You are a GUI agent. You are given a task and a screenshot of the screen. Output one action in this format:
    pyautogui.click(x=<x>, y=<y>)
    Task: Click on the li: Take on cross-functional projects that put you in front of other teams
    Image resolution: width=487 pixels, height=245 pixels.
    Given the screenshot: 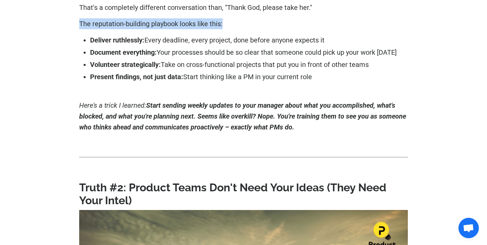 What is the action you would take?
    pyautogui.click(x=249, y=65)
    